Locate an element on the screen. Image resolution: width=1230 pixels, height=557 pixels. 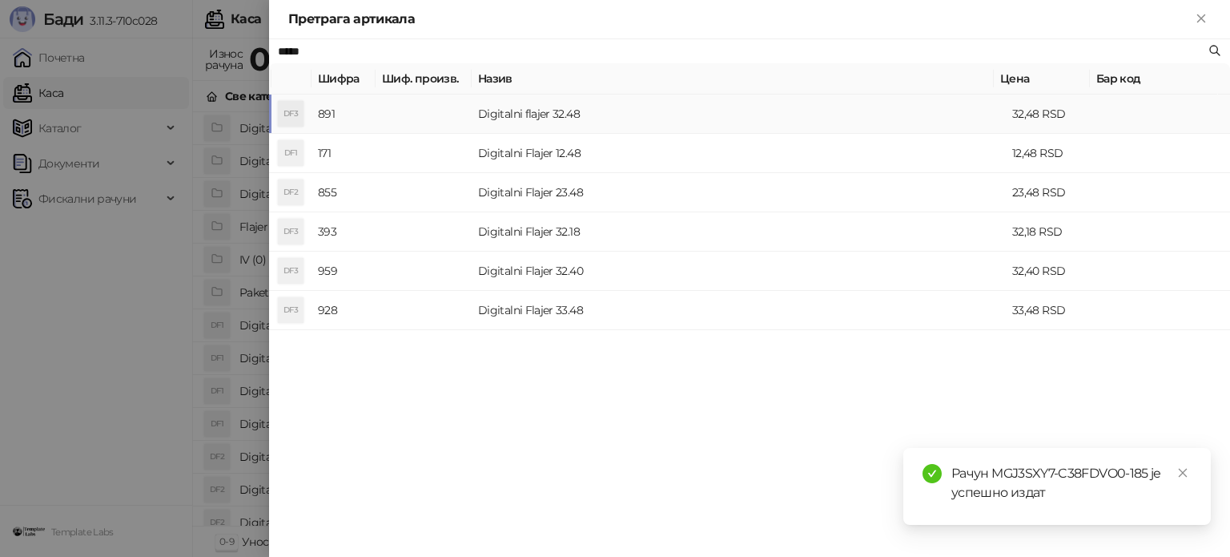
td: 928 is located at coordinates (344, 310).